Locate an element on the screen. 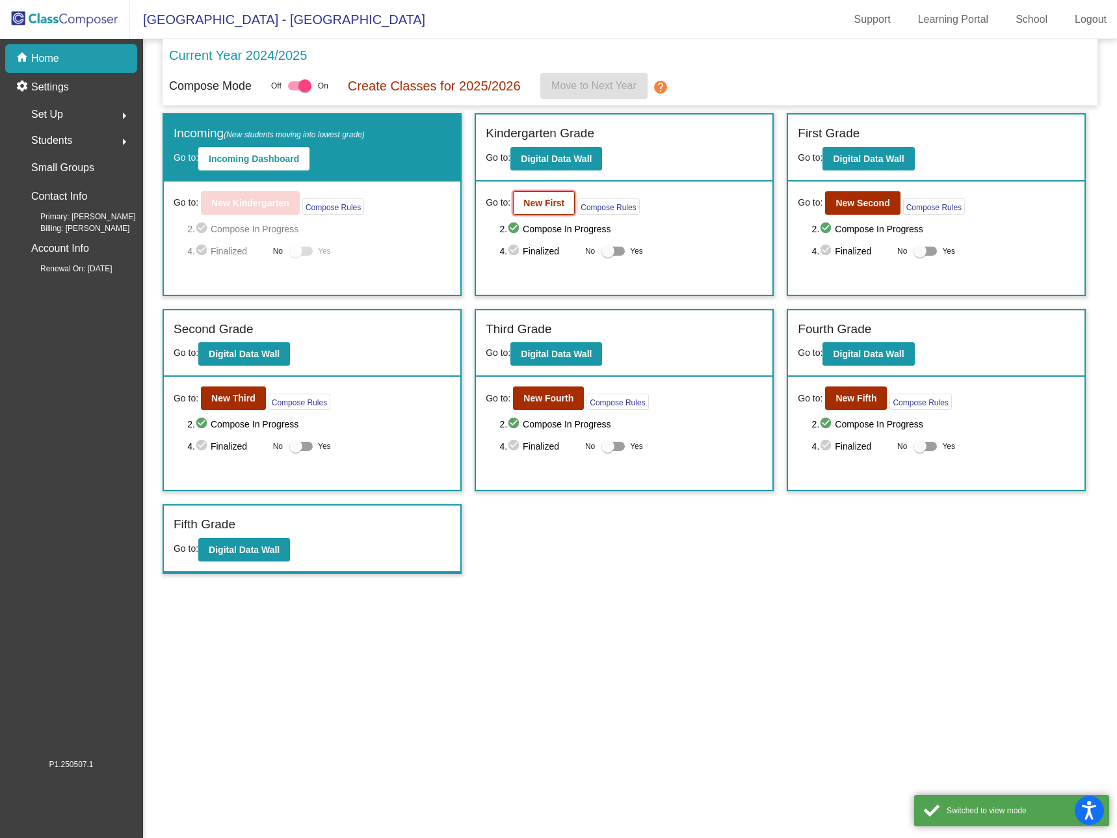 The width and height of the screenshot is (1117, 838). p: Small Groups is located at coordinates (62, 168).